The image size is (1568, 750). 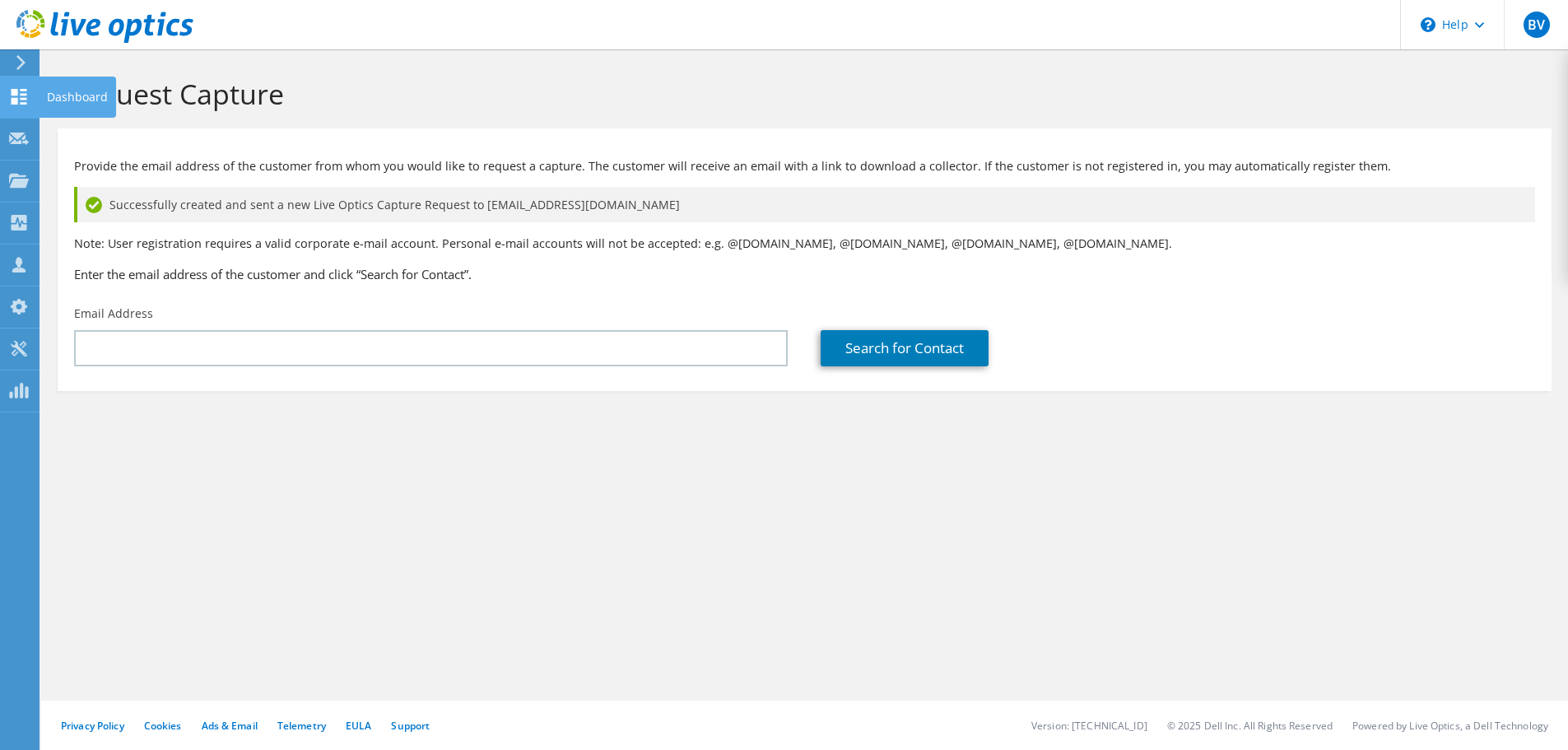 What do you see at coordinates (301, 725) in the screenshot?
I see `a: Telemetry` at bounding box center [301, 725].